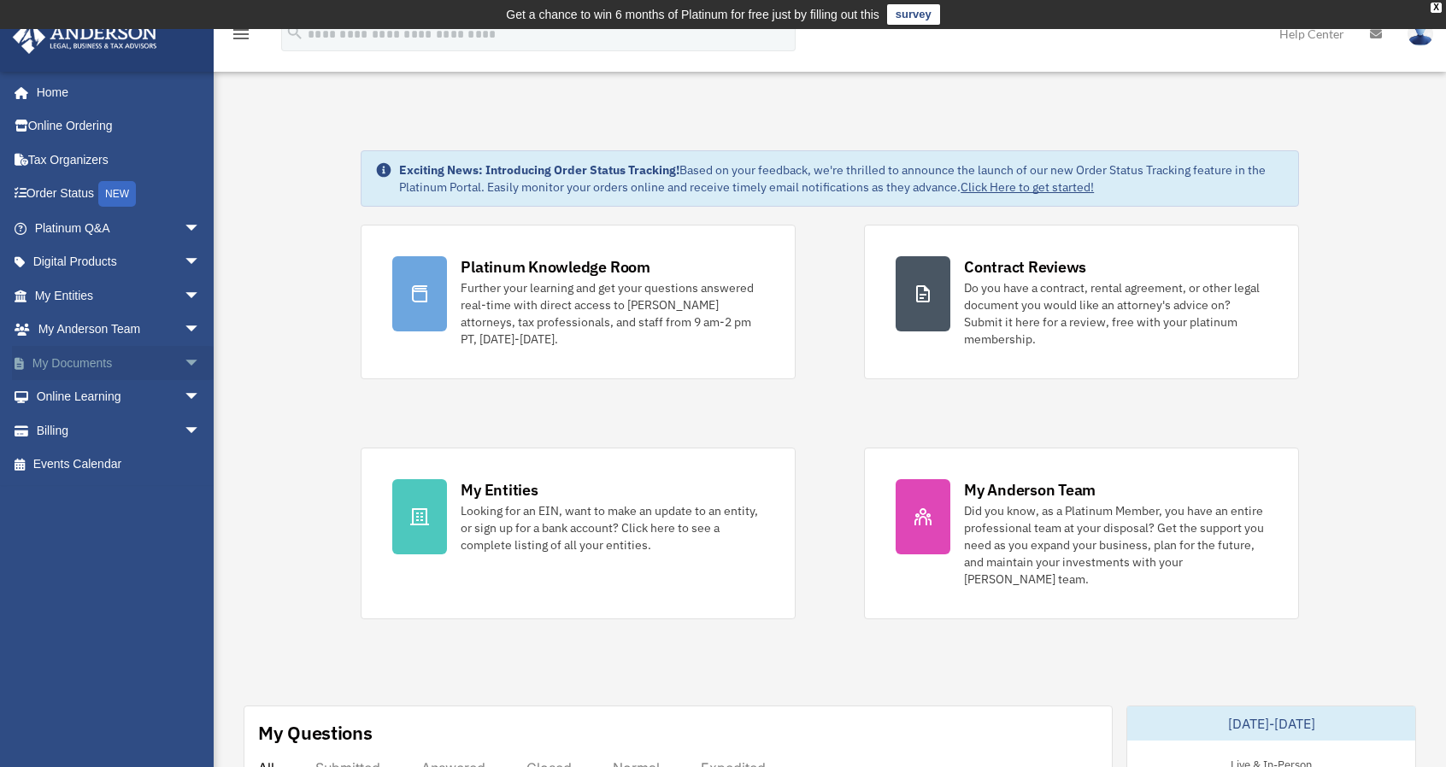  What do you see at coordinates (295, 32) in the screenshot?
I see `i: search` at bounding box center [295, 32].